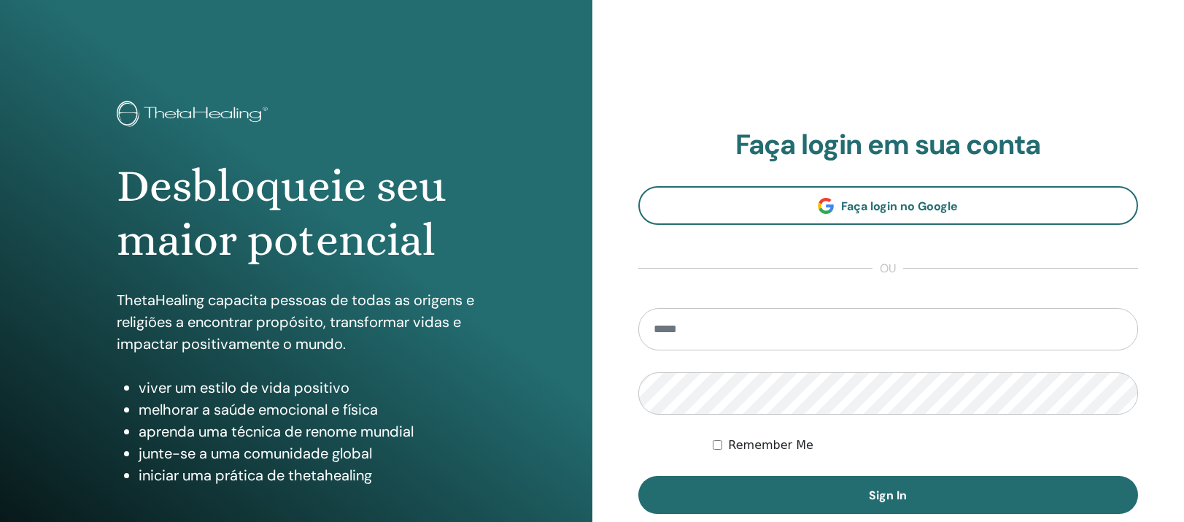 This screenshot has height=522, width=1184. I want to click on label: Remember Me, so click(771, 445).